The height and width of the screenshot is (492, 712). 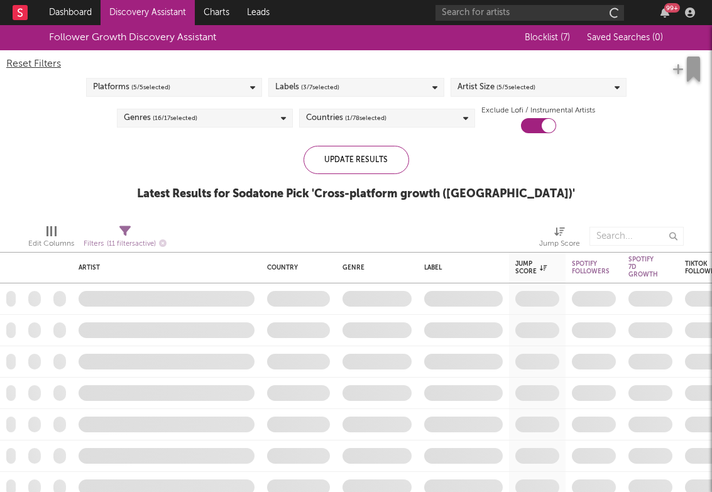 What do you see at coordinates (133, 38) in the screenshot?
I see `div: Follower Growth Discovery Assistant` at bounding box center [133, 38].